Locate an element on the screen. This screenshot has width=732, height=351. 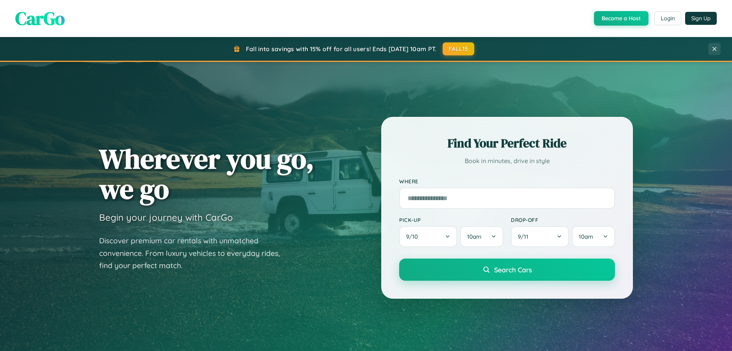
span: 9 / 11 is located at coordinates (525, 236).